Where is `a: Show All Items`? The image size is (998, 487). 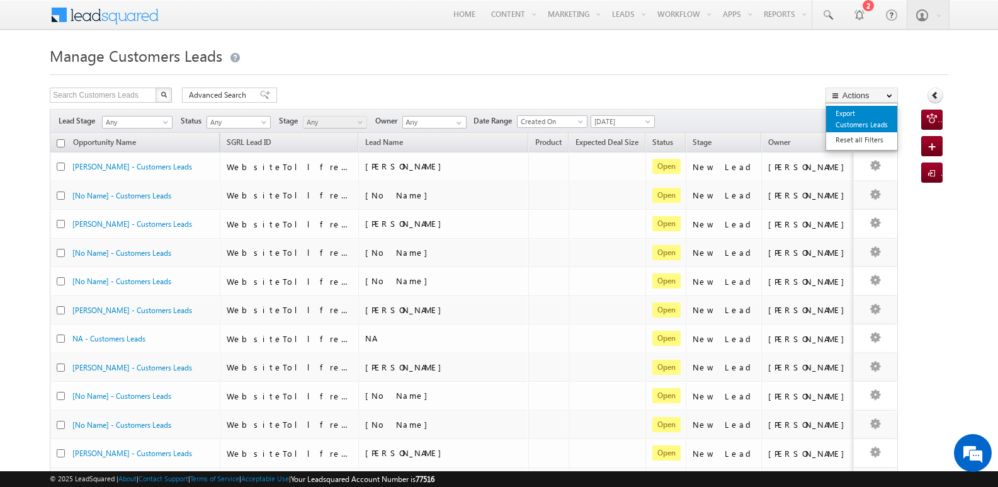
a: Show All Items is located at coordinates (457, 123).